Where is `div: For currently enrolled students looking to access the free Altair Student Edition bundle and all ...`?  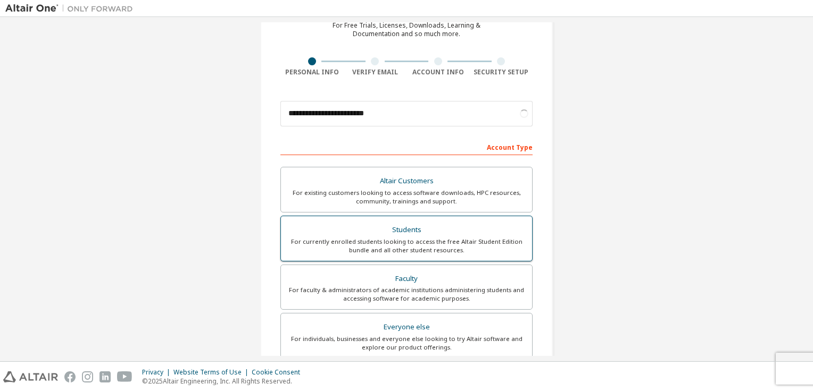 div: For currently enrolled students looking to access the free Altair Student Edition bundle and all ... is located at coordinates (406, 246).